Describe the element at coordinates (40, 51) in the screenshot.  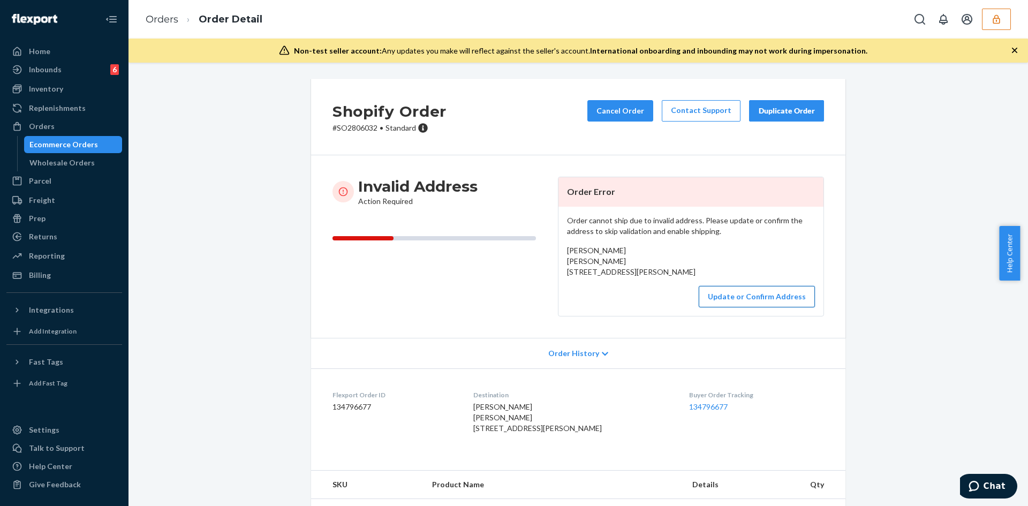
I see `div: Home` at that location.